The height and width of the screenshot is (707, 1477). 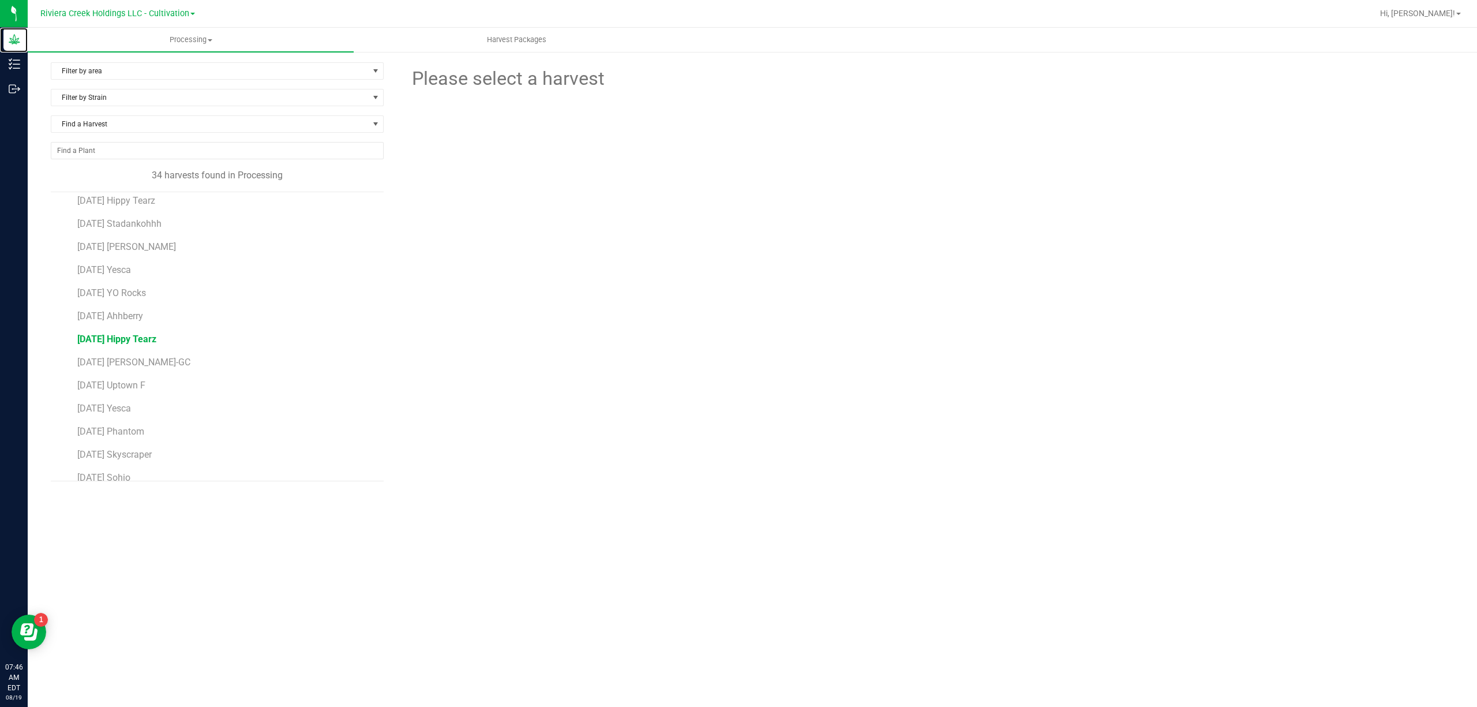 What do you see at coordinates (516, 40) in the screenshot?
I see `span: Harvest Packages` at bounding box center [516, 40].